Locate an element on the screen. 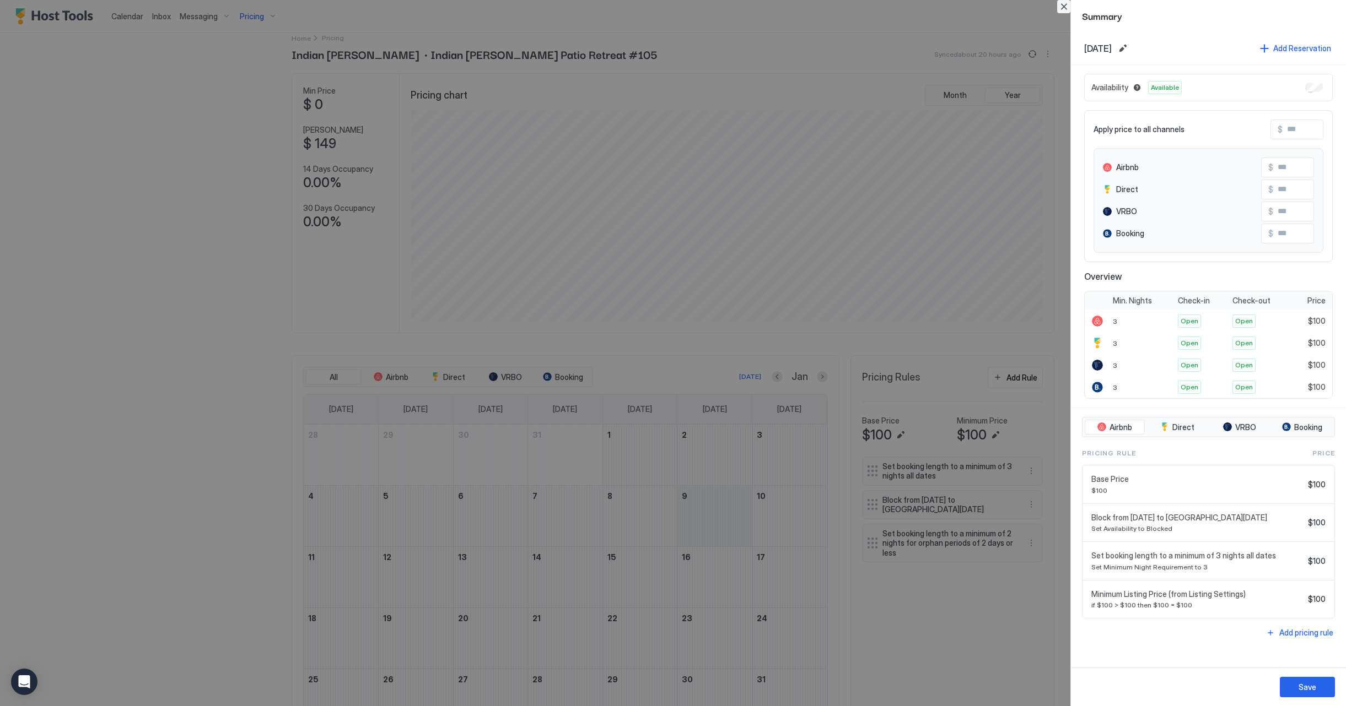 This screenshot has height=706, width=1346. button: Add pricing rule is located at coordinates (1299, 633).